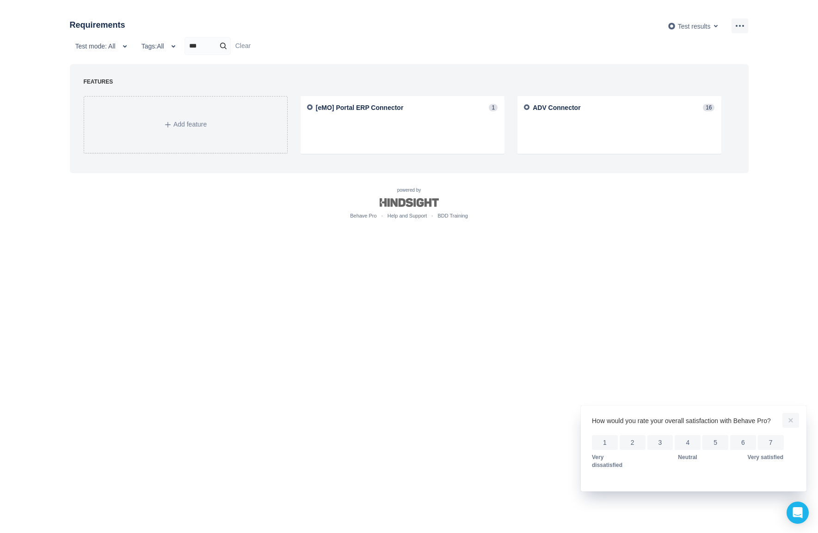  Describe the element at coordinates (694, 26) in the screenshot. I see `span: Test results` at that location.